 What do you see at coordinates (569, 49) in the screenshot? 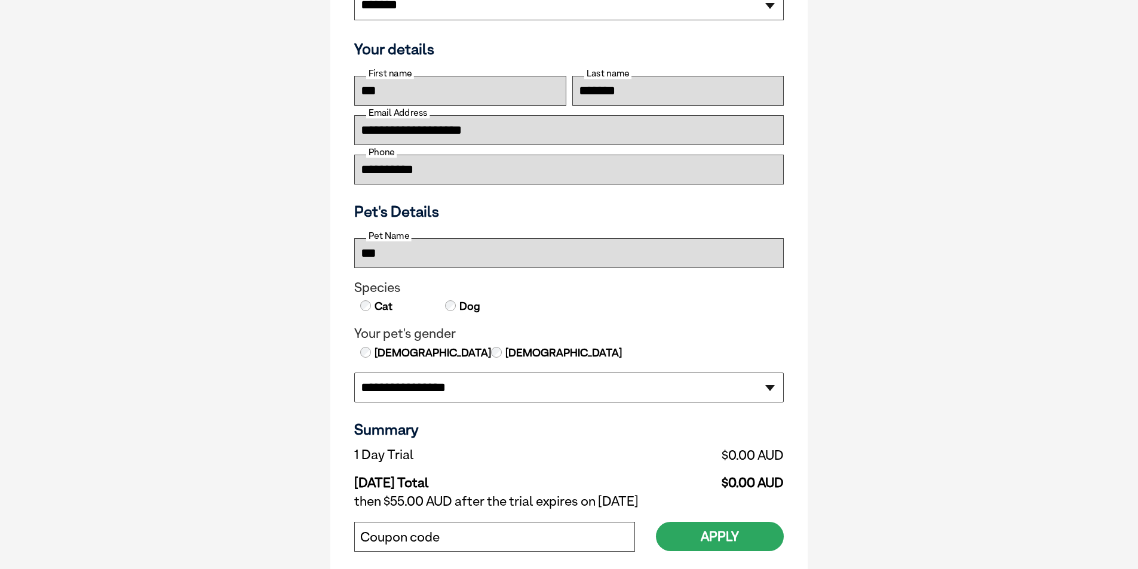
I see `h3: Your details` at bounding box center [569, 49].